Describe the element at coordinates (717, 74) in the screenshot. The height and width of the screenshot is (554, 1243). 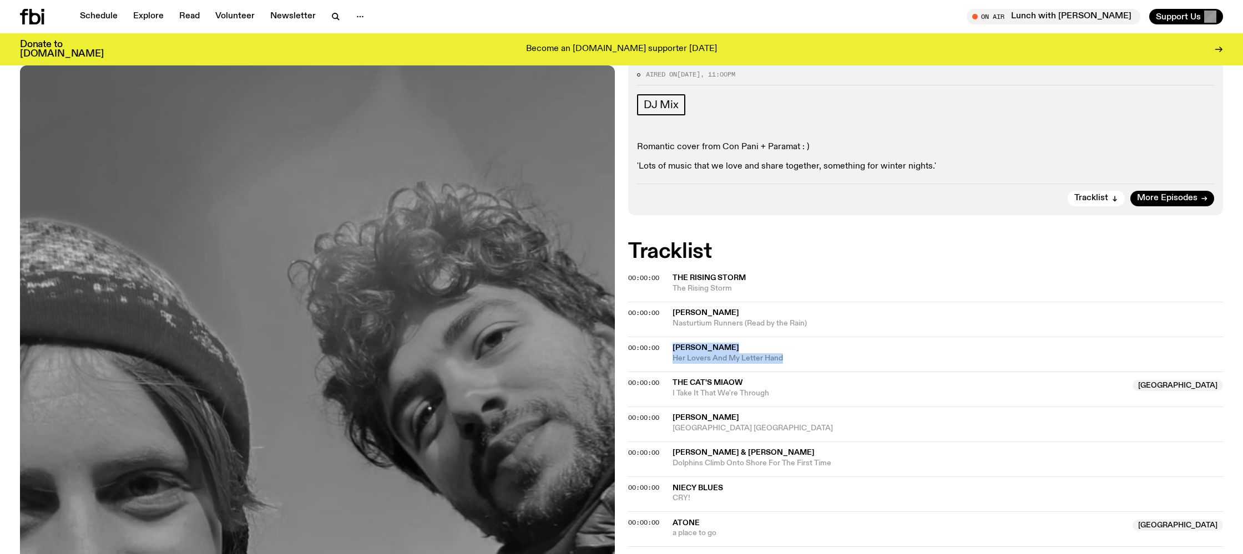
I see `span: , 11:00pm` at that location.